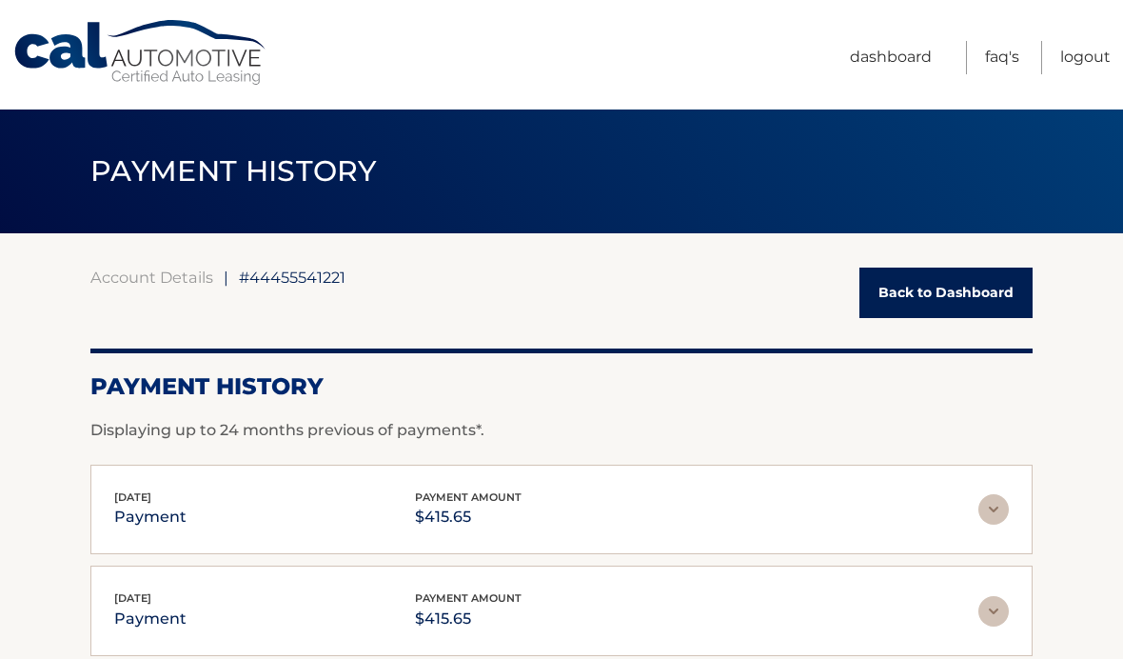  I want to click on h2: Payment History, so click(561, 386).